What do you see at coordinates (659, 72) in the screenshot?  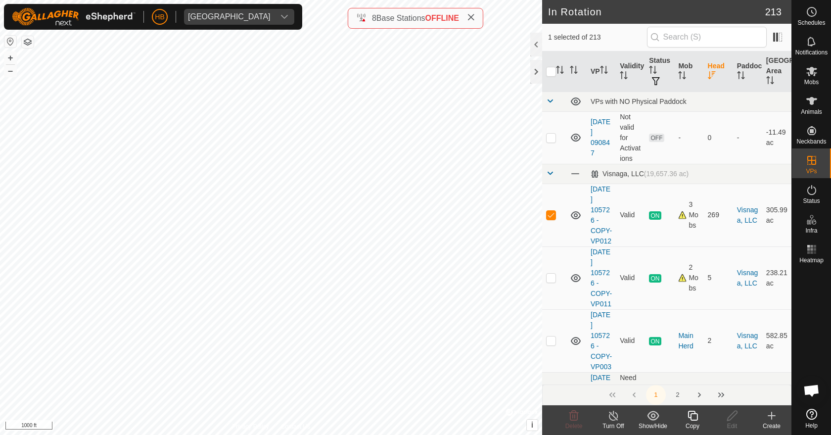 I see `th: Status` at bounding box center [659, 72].